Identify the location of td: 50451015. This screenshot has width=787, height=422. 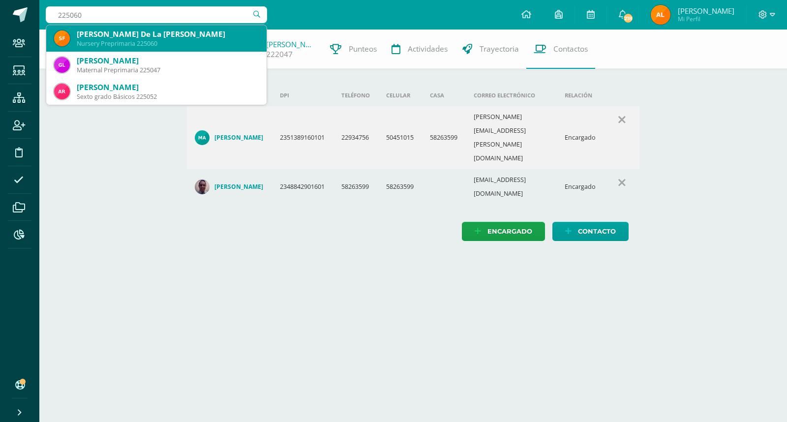
(400, 138).